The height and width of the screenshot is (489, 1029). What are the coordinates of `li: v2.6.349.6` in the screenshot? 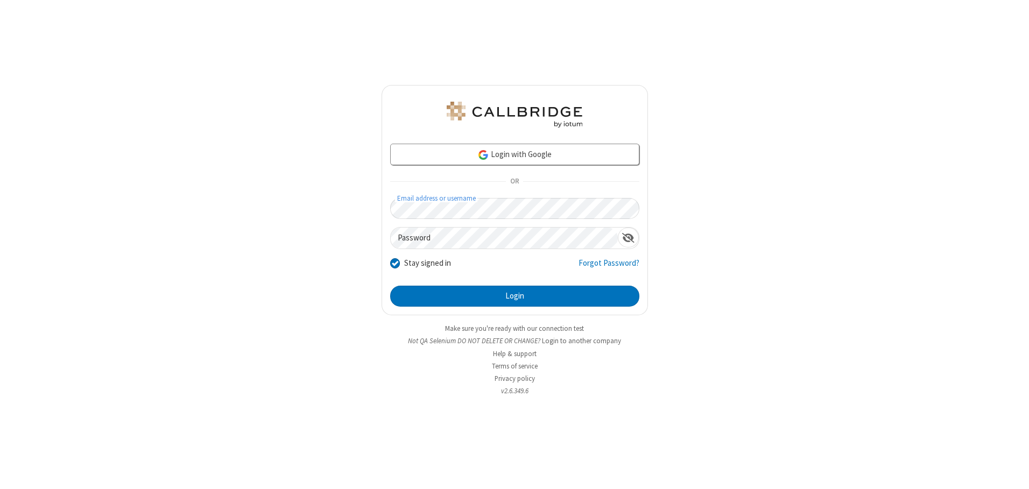 It's located at (514, 391).